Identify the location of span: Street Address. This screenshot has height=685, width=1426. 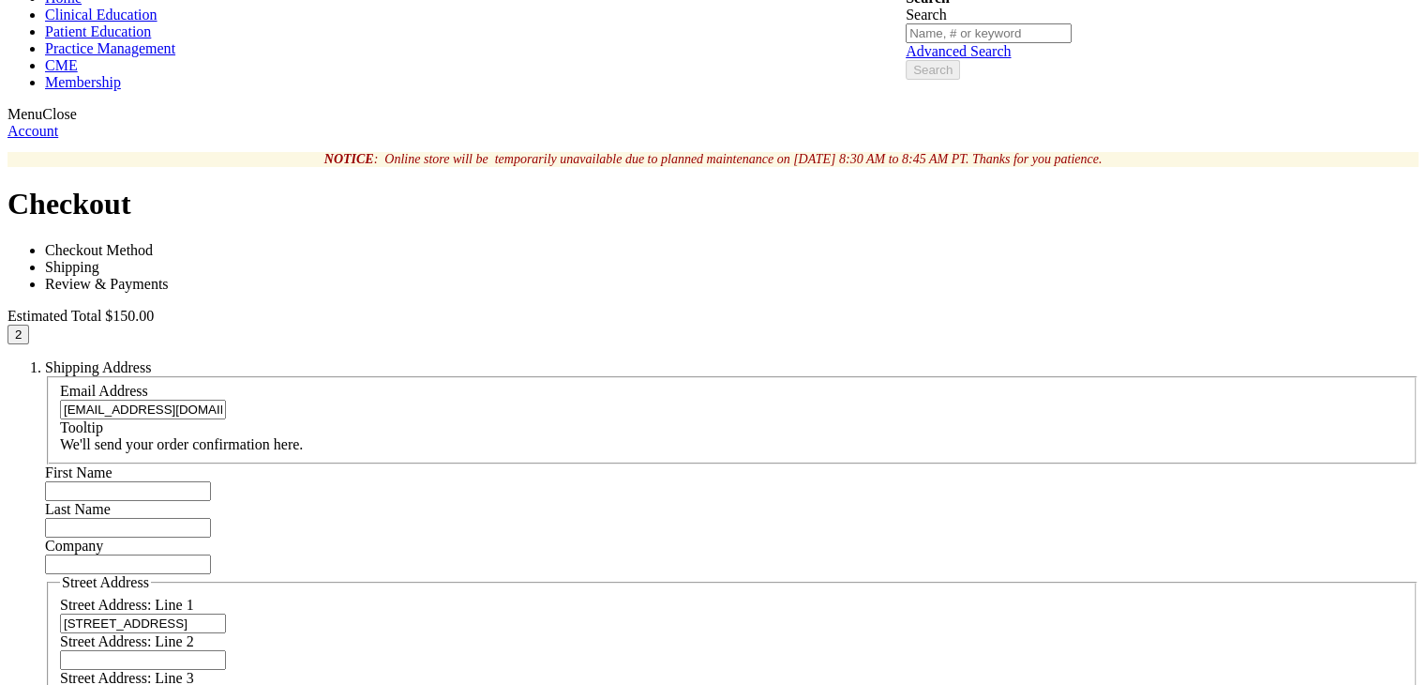
(105, 581).